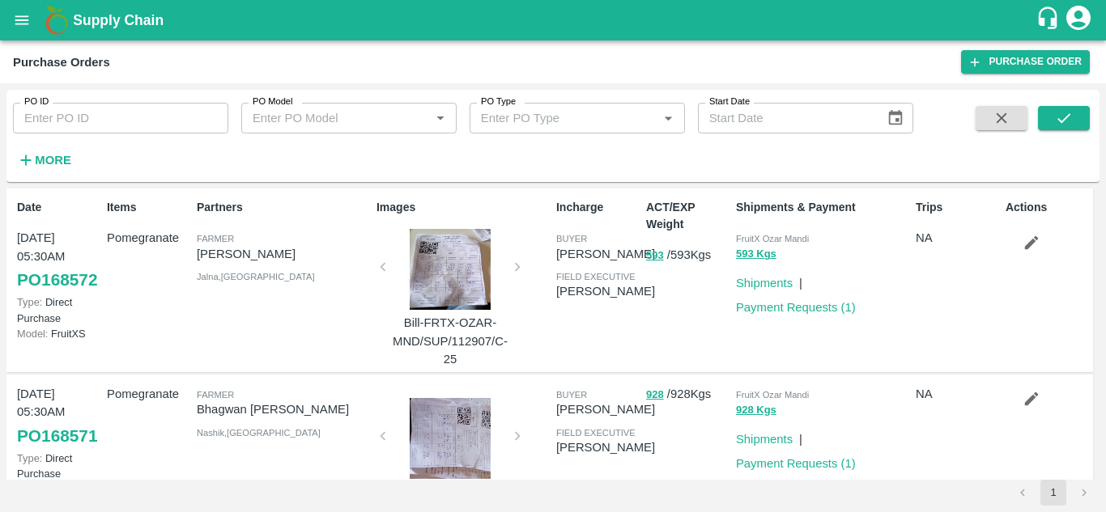  I want to click on div: customer-support, so click(1049, 20).